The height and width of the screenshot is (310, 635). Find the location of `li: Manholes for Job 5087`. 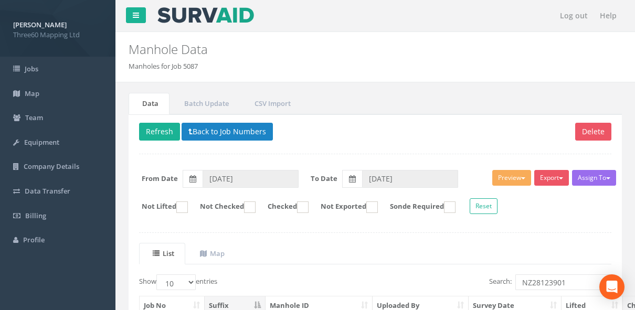

li: Manholes for Job 5087 is located at coordinates (163, 66).